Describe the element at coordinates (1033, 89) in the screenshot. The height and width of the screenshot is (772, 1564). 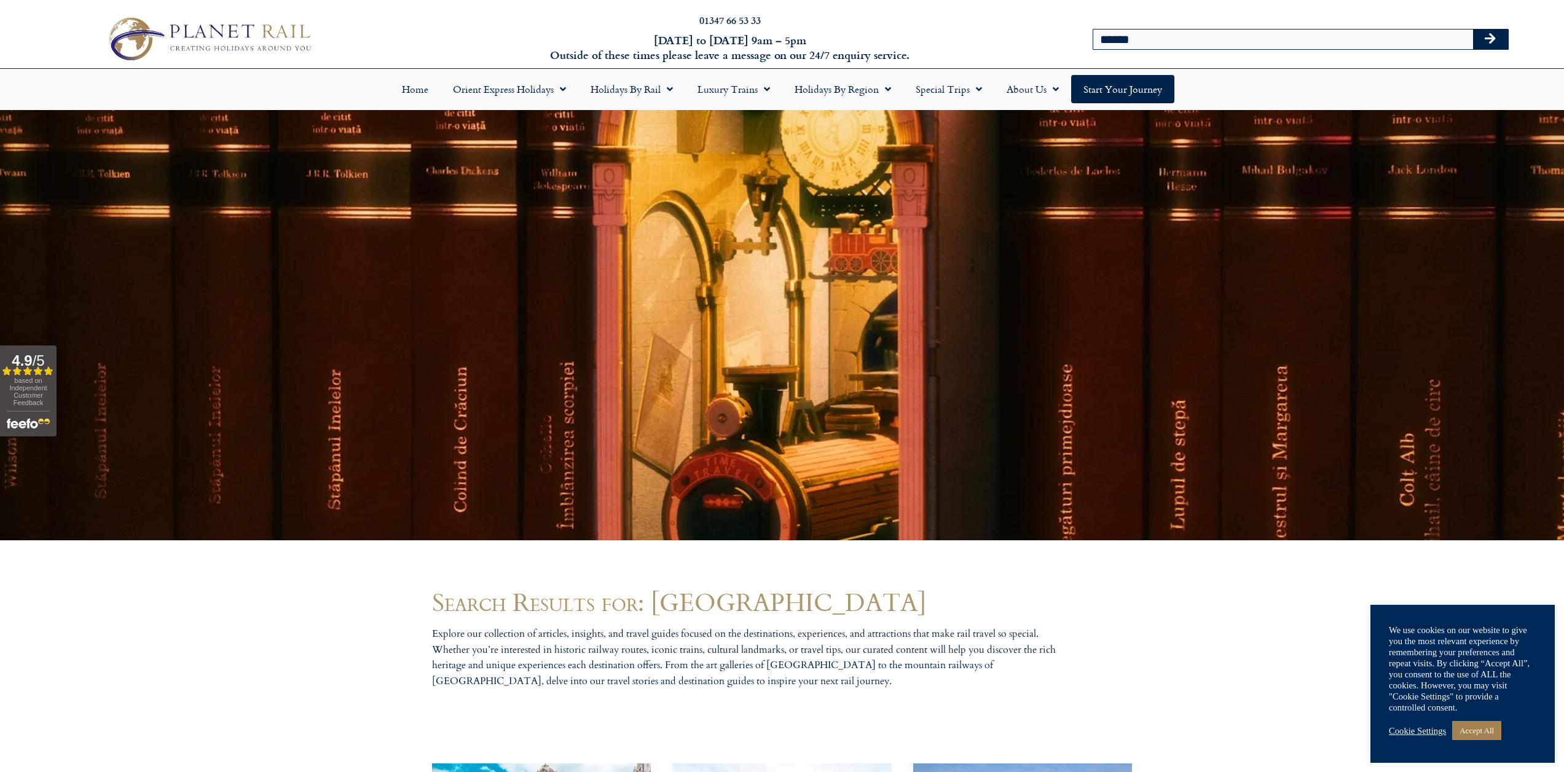
I see `a: About Us` at that location.